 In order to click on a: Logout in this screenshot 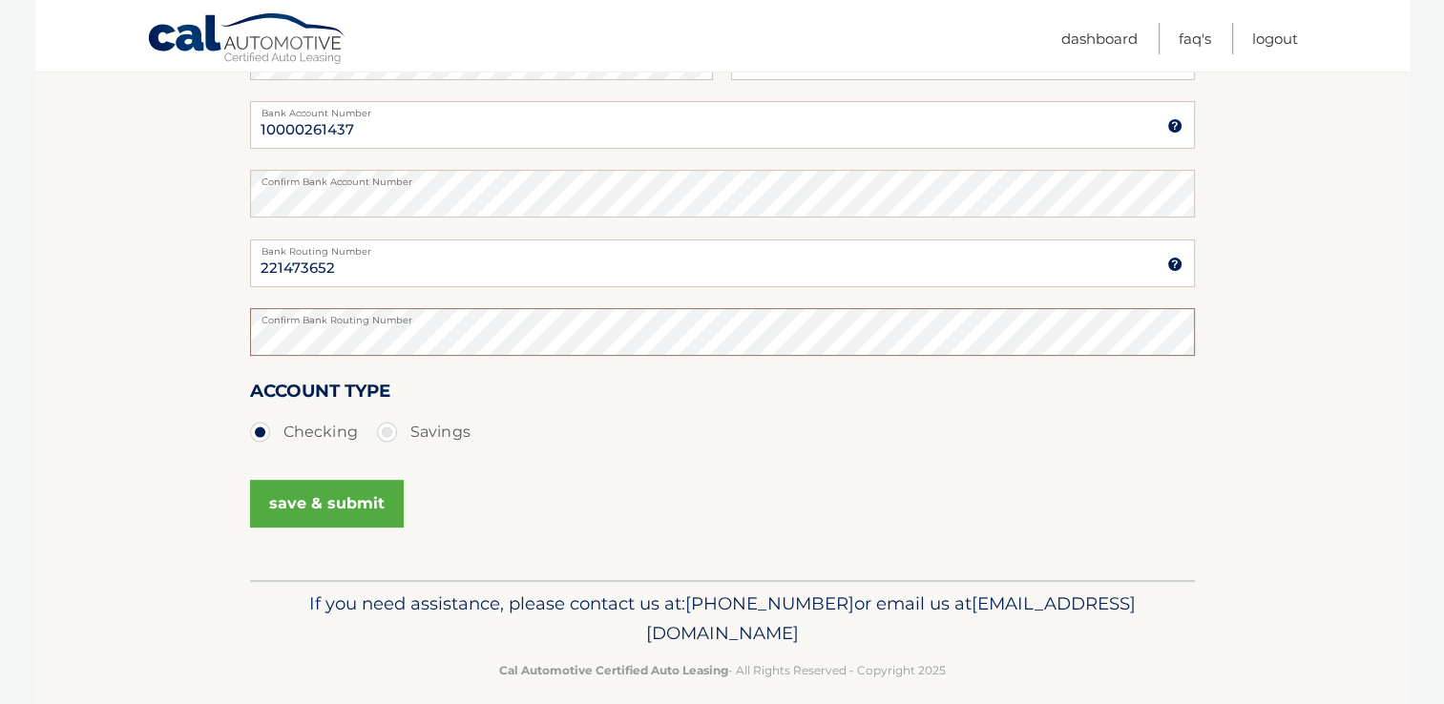, I will do `click(1275, 38)`.